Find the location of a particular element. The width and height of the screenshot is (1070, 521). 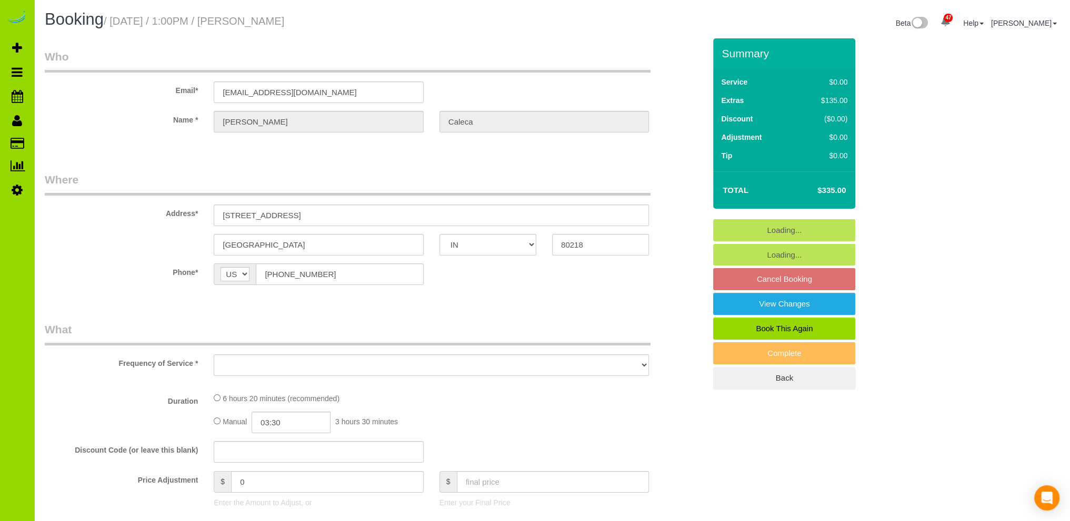

legend: Who is located at coordinates (347, 61).